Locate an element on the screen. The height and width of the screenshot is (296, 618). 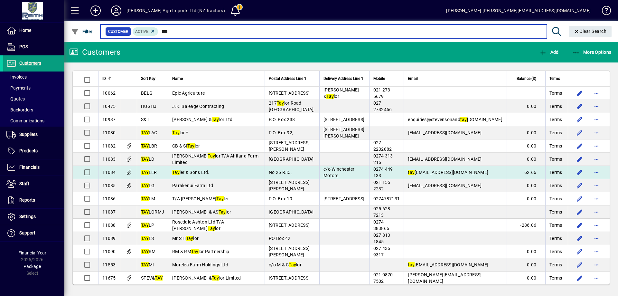
span: HUGHJ is located at coordinates (149, 106).